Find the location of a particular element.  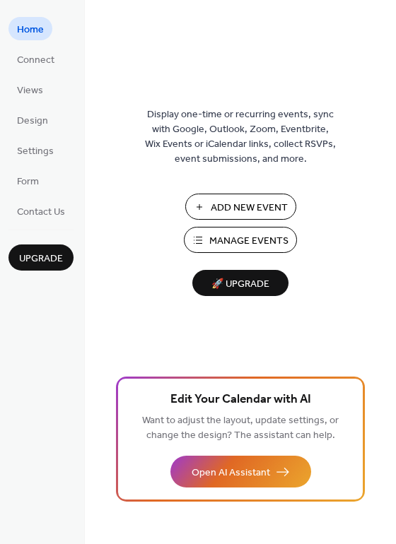

span: Home is located at coordinates (30, 30).